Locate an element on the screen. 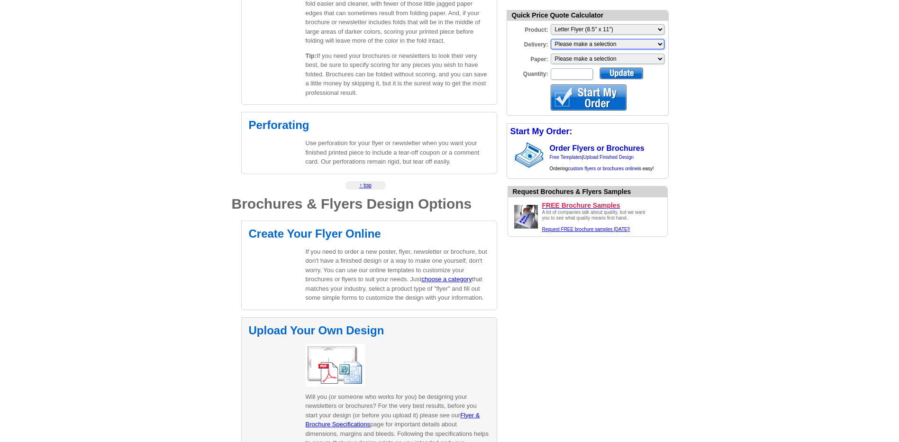  a: Request FREE samples of our brochures printing is located at coordinates (526, 229).